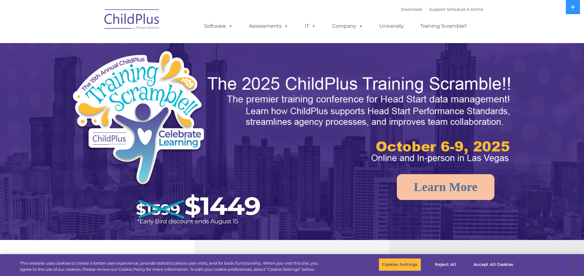 The width and height of the screenshot is (584, 276). Describe the element at coordinates (443, 26) in the screenshot. I see `a: Training Scramble!!` at that location.